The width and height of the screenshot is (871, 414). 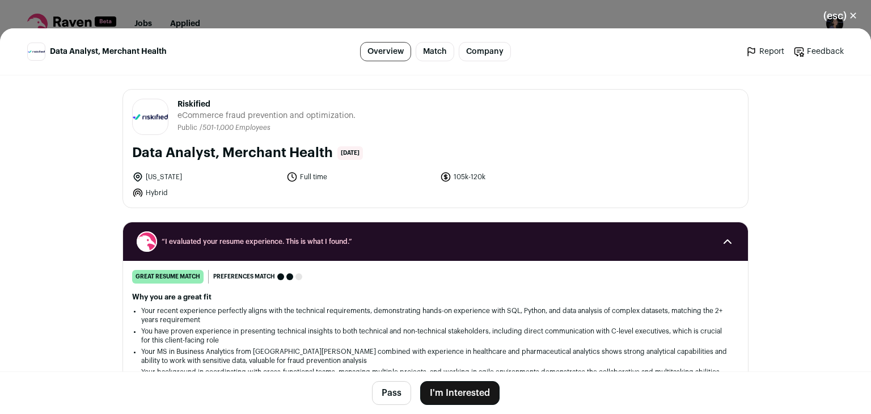 What do you see at coordinates (233, 153) in the screenshot?
I see `h1: Data Analyst, Merchant Health` at bounding box center [233, 153].